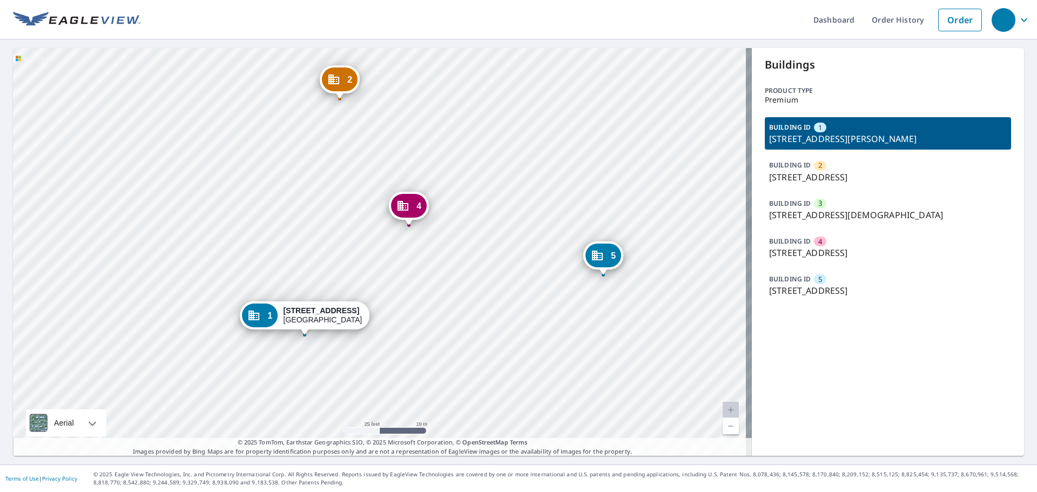  Describe the element at coordinates (888, 100) in the screenshot. I see `p: Premium` at that location.